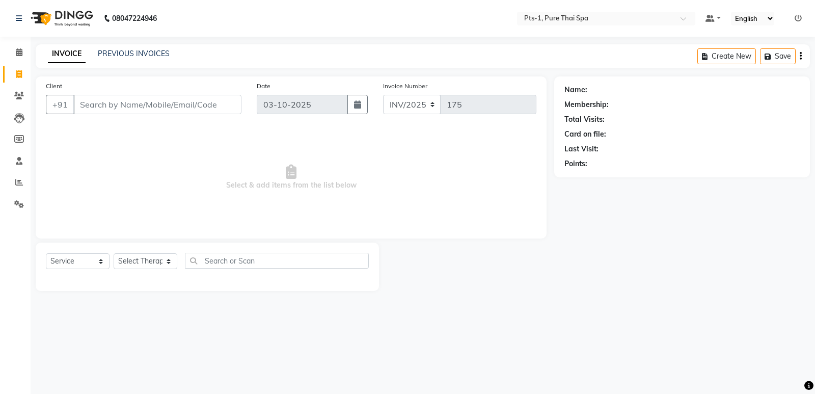  I want to click on b: 08047224946, so click(134, 18).